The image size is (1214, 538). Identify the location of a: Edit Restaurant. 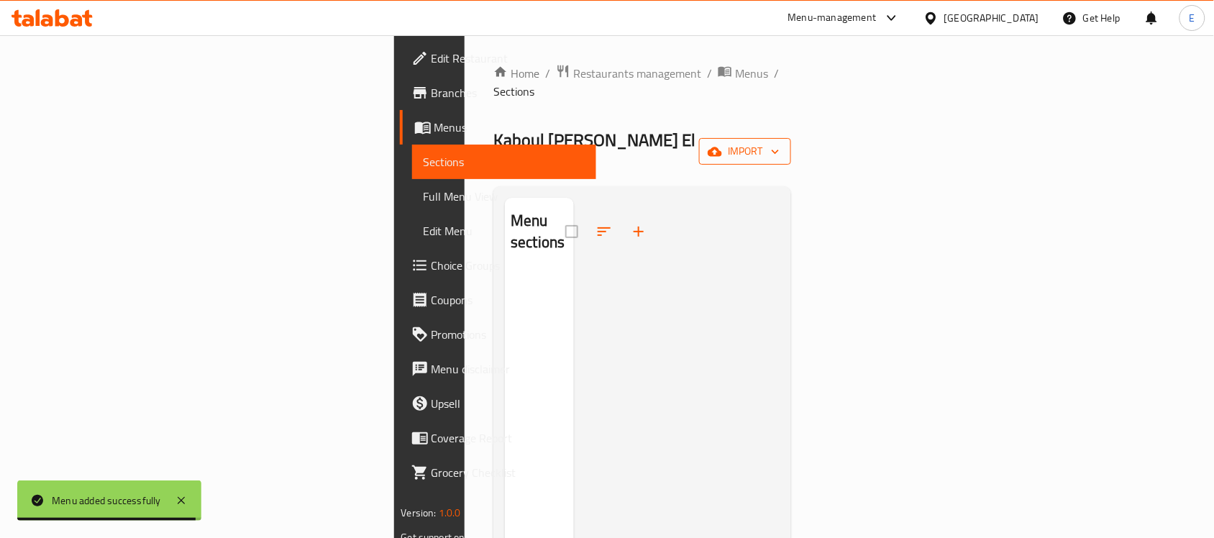
(498, 58).